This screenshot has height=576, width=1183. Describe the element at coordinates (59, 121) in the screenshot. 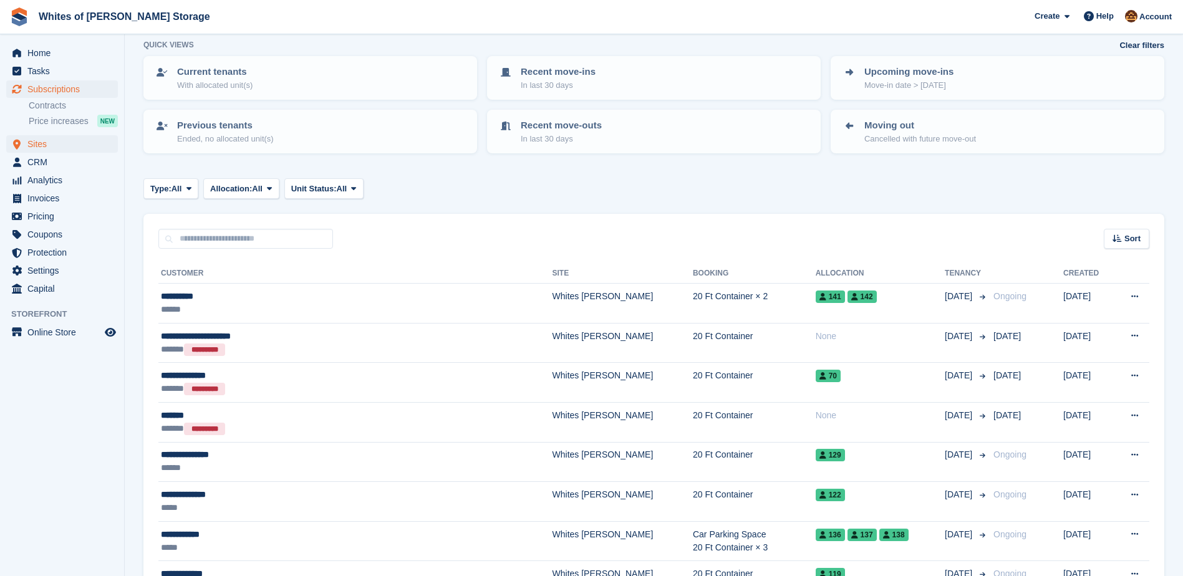

I see `span: Price increases` at that location.